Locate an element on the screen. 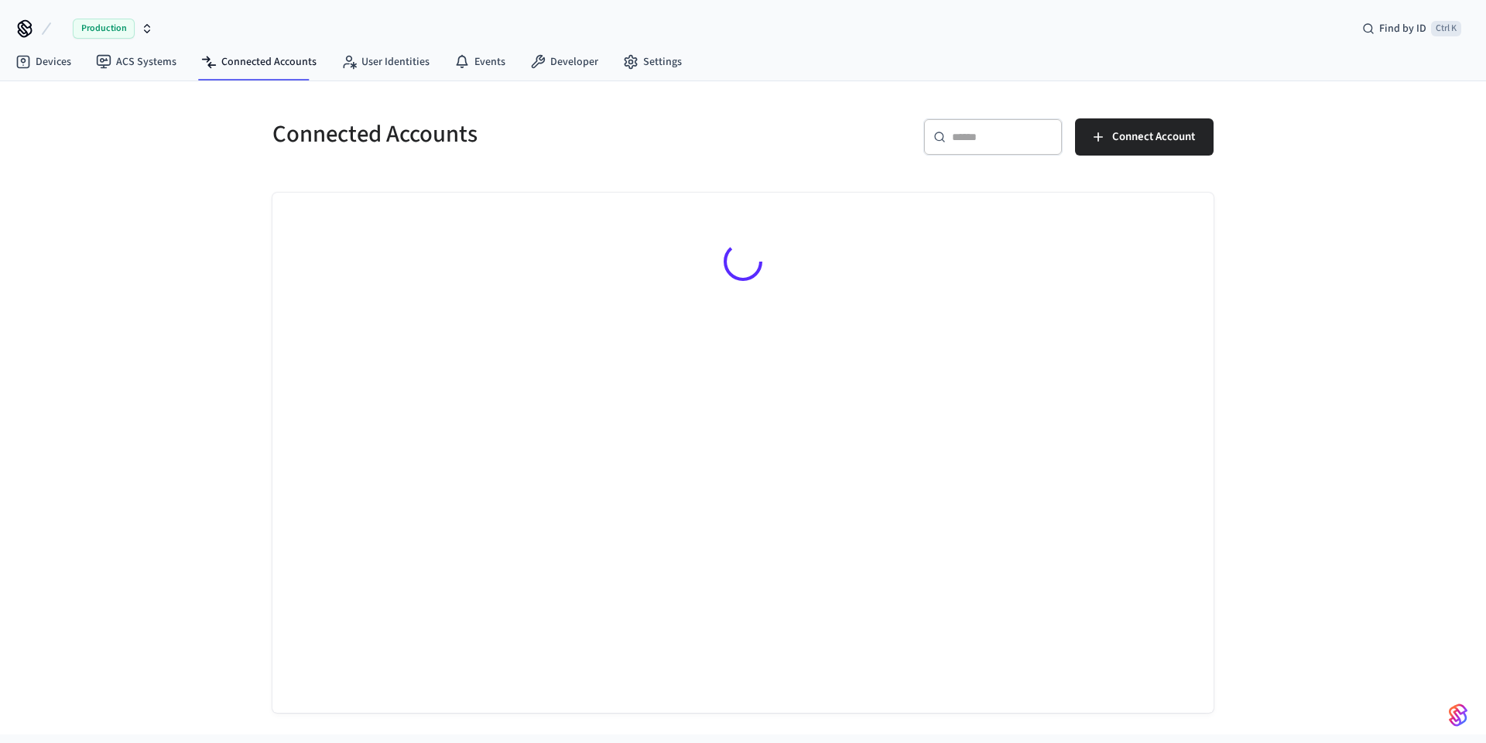 This screenshot has width=1486, height=743. a: Connected Accounts is located at coordinates (258, 62).